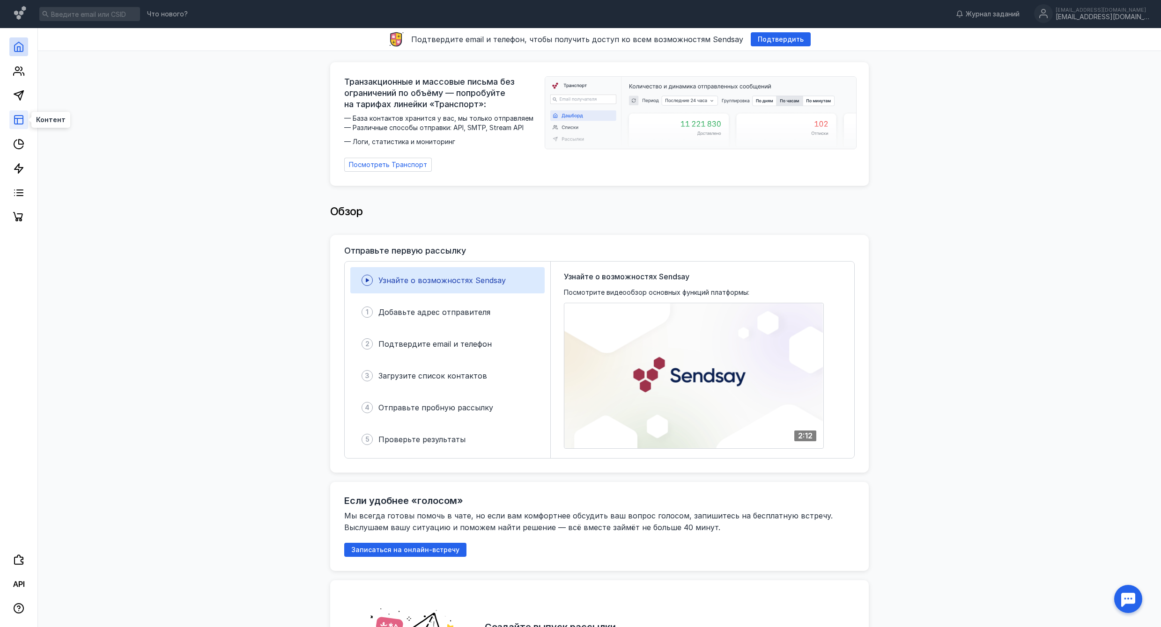 Image resolution: width=1161 pixels, height=627 pixels. What do you see at coordinates (781, 39) in the screenshot?
I see `button: Подтвердить` at bounding box center [781, 39].